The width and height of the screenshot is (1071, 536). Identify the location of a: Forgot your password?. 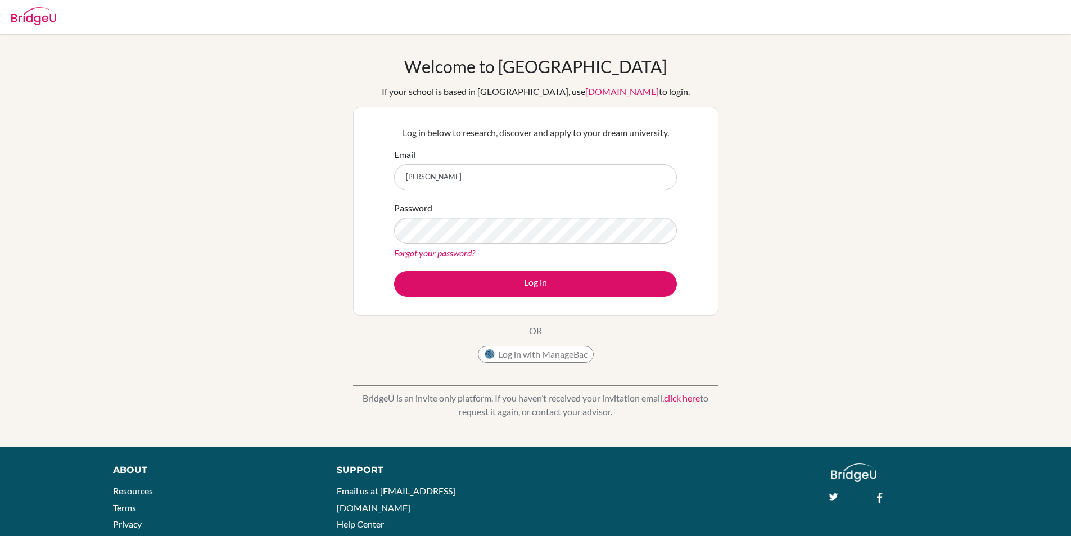
(434, 252).